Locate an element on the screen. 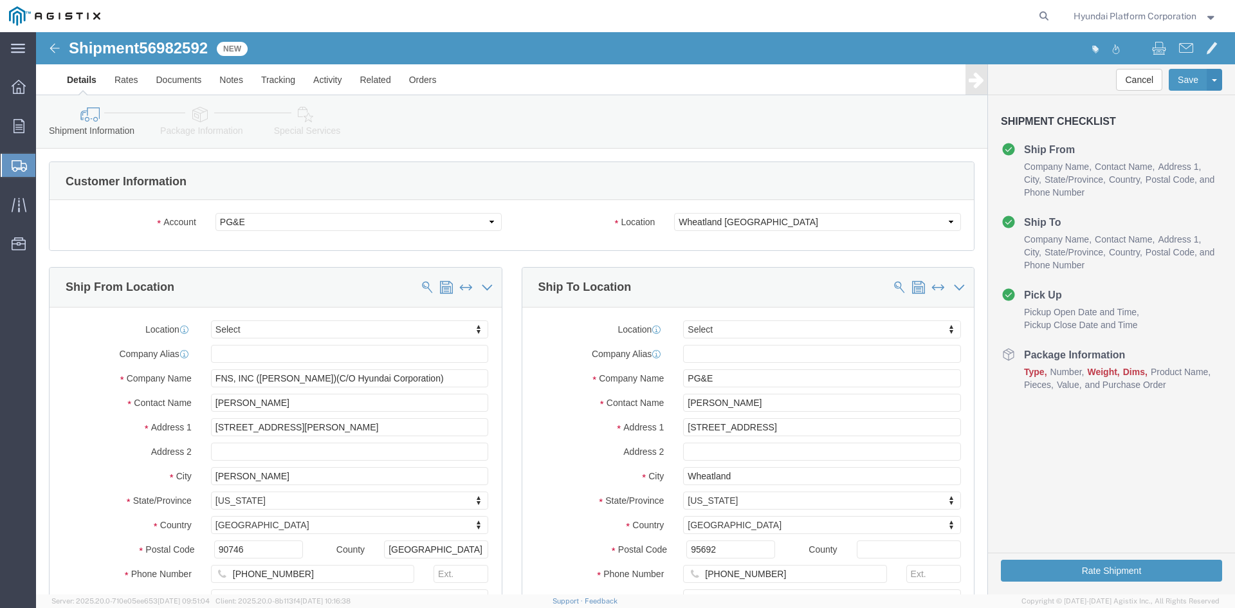 This screenshot has height=608, width=1235. a: Feedback is located at coordinates (601, 601).